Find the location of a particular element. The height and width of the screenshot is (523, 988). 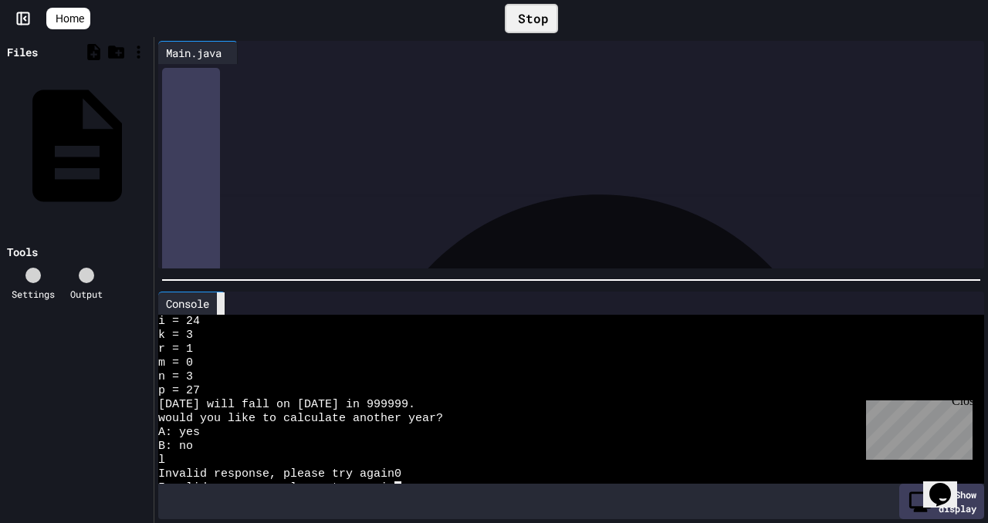

span: i = 24 is located at coordinates (179, 322).